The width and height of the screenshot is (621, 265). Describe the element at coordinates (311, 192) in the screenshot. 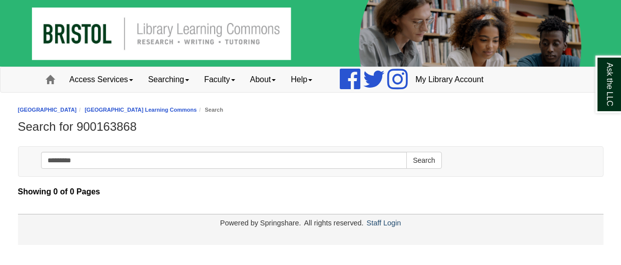

I see `strong: Showing 0 of 0 Pages` at that location.